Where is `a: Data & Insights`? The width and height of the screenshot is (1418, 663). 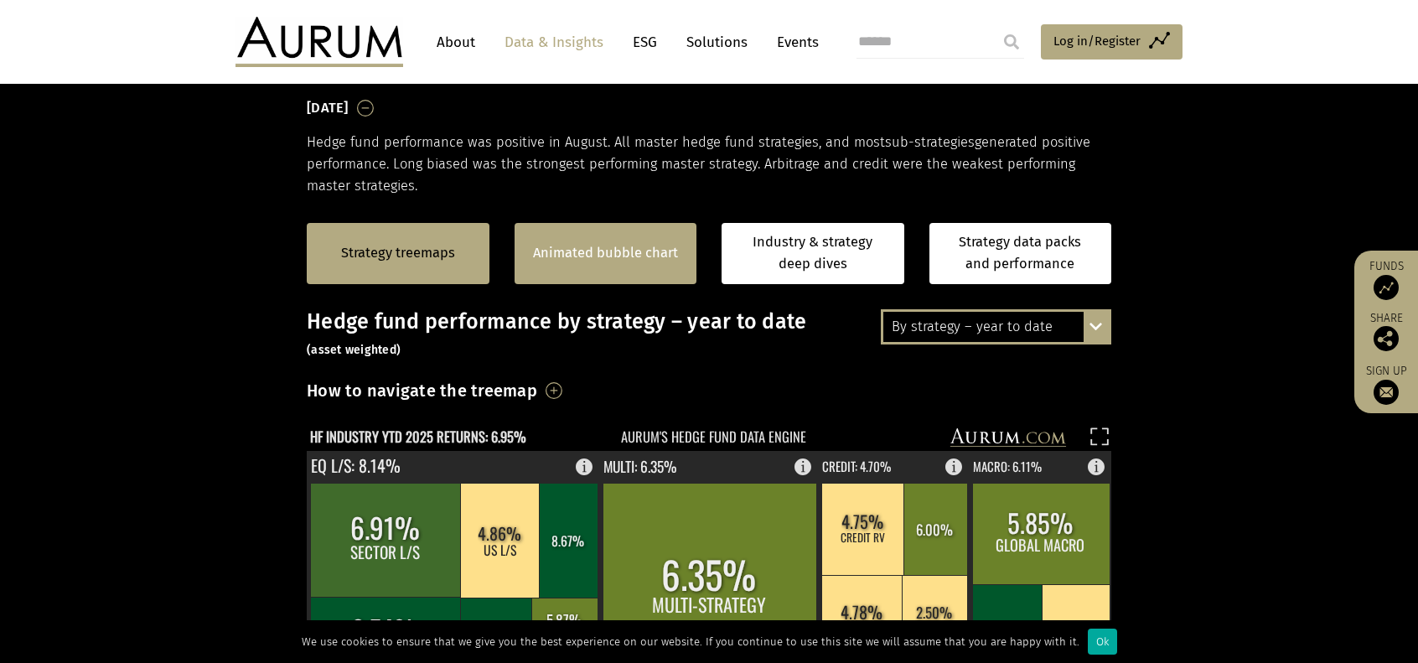 a: Data & Insights is located at coordinates (554, 42).